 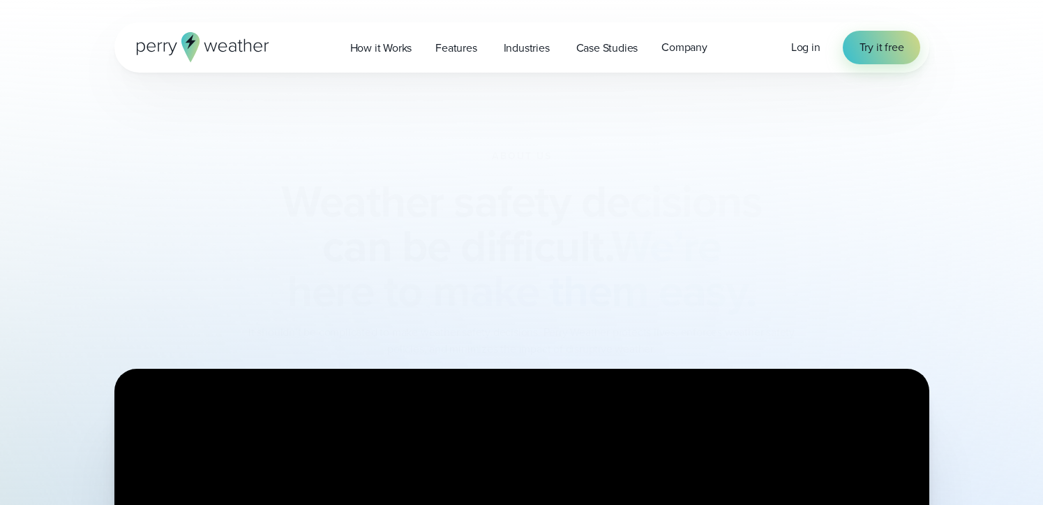 What do you see at coordinates (456, 48) in the screenshot?
I see `span: Features` at bounding box center [456, 48].